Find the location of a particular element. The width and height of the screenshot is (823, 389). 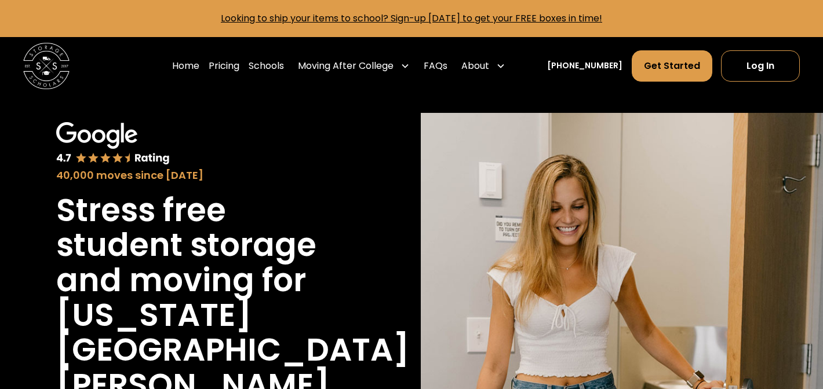

h1: Stress free student storage and moving for is located at coordinates (201, 245).